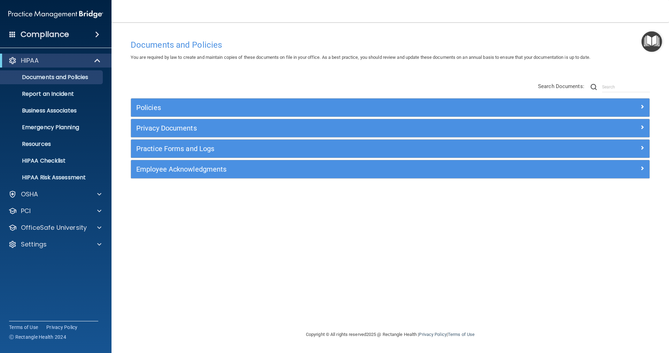 This screenshot has width=669, height=353. Describe the element at coordinates (326, 108) in the screenshot. I see `h5: Policies` at that location.